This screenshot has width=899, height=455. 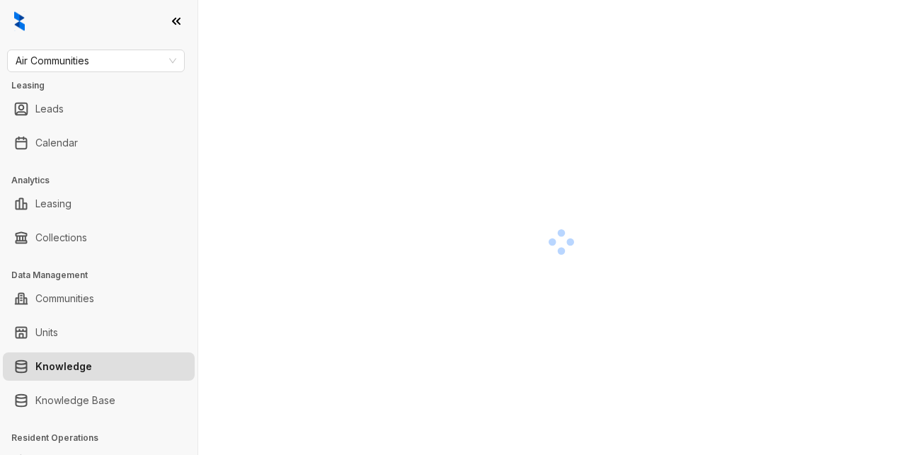 I want to click on li: Calendar, so click(x=98, y=143).